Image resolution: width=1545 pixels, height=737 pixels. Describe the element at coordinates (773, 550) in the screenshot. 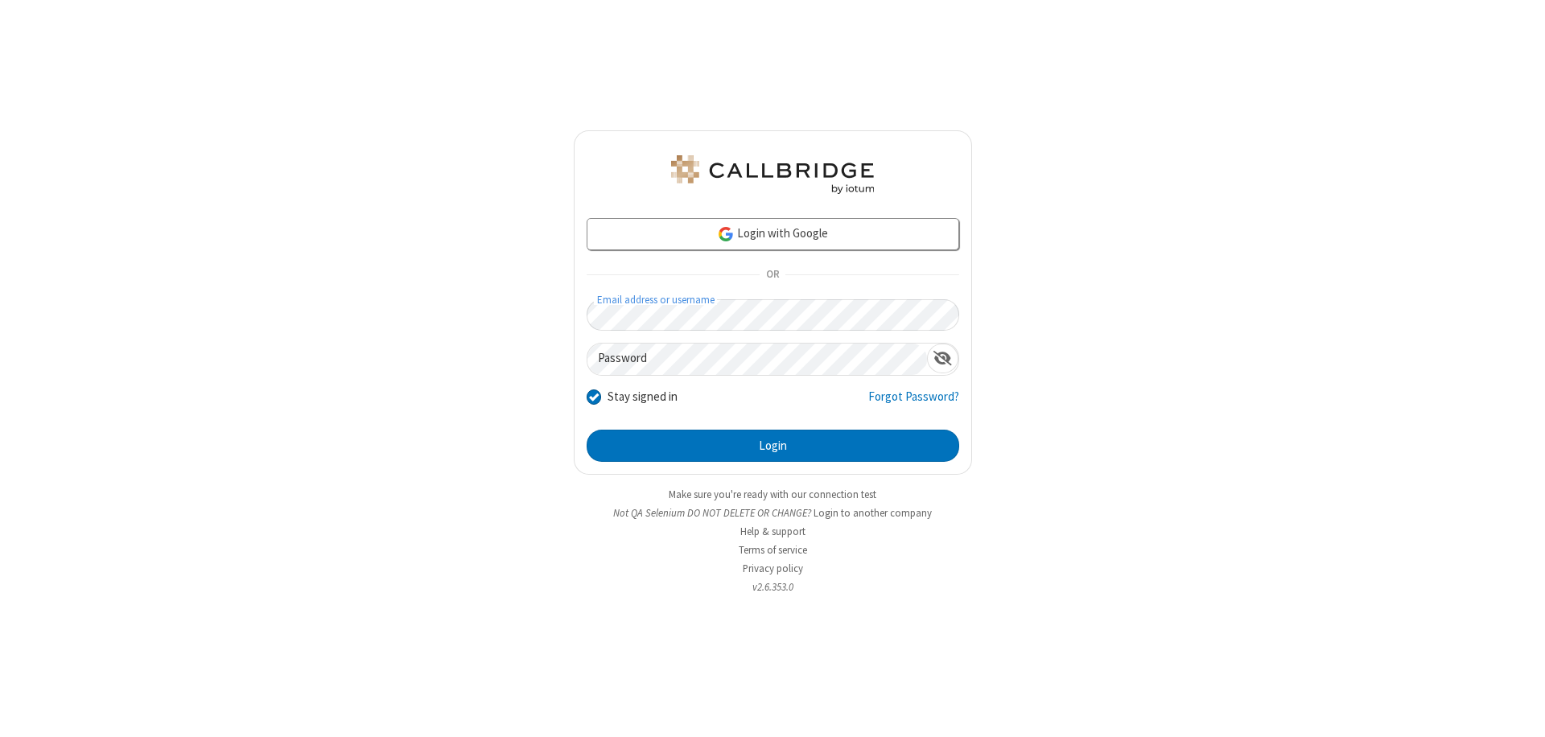

I see `a: Terms of service` at that location.